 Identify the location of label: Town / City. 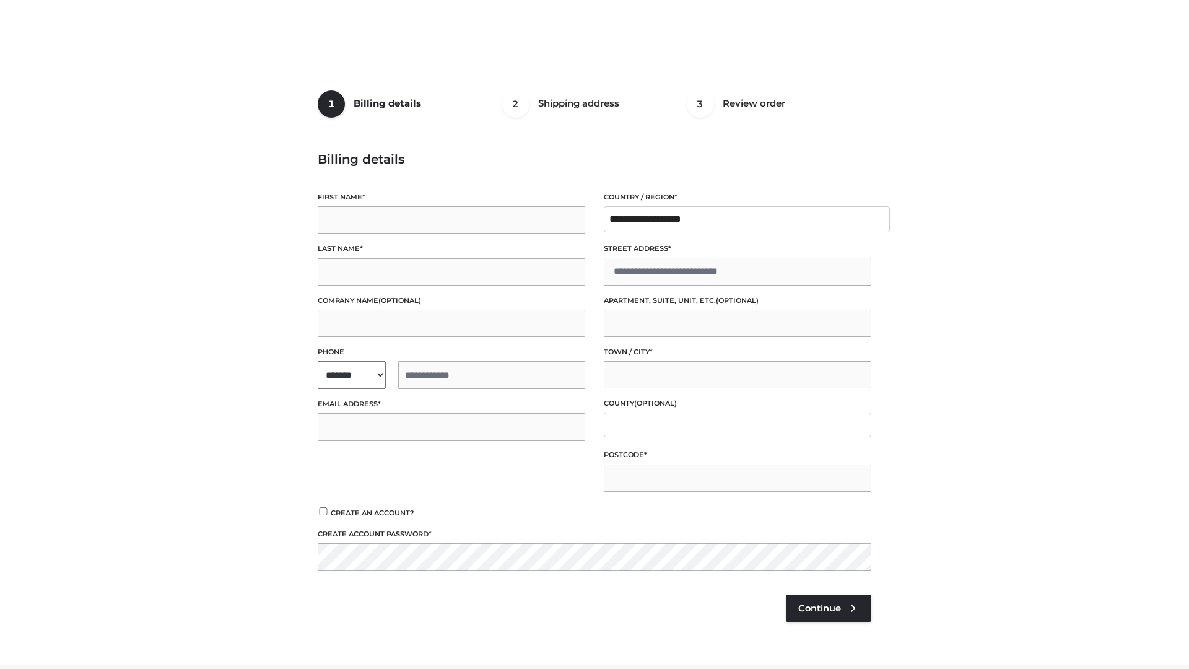
(737, 352).